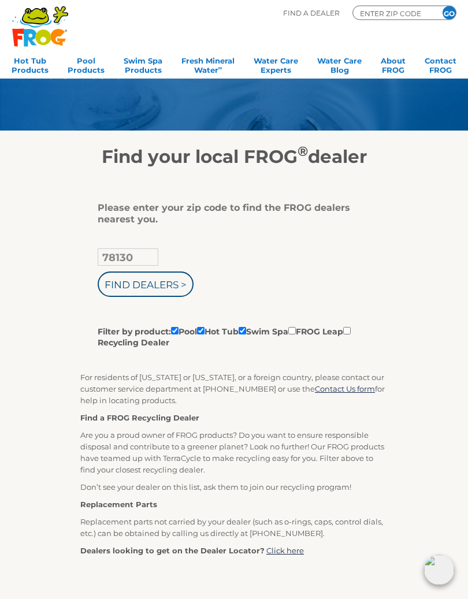 This screenshot has height=599, width=468. Describe the element at coordinates (86, 64) in the screenshot. I see `a: PoolProducts` at that location.